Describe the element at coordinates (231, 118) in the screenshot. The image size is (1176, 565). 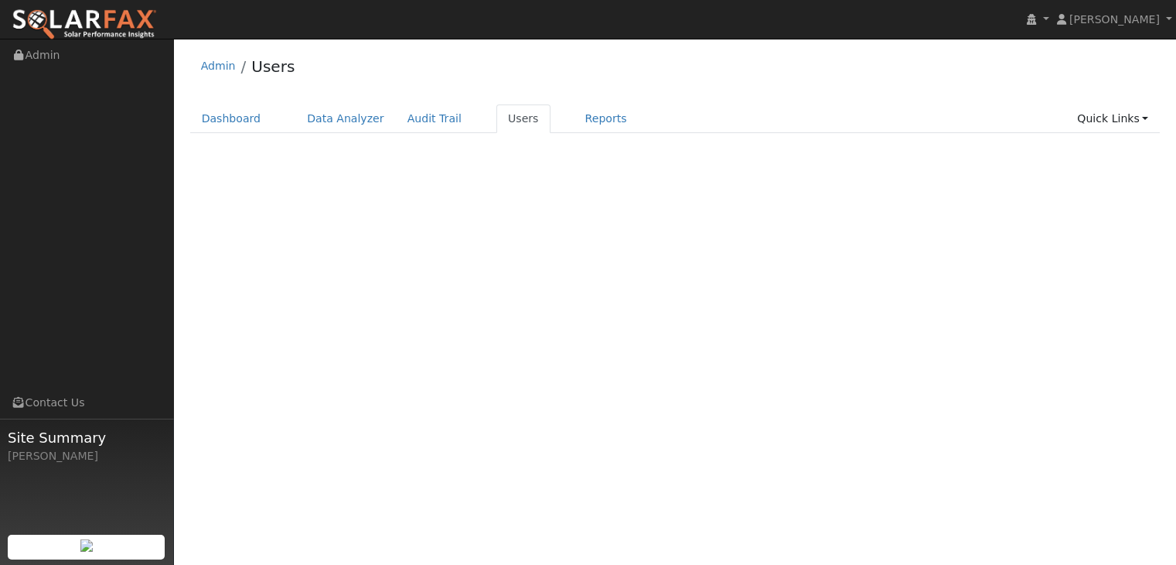
I see `a: Dashboard` at that location.